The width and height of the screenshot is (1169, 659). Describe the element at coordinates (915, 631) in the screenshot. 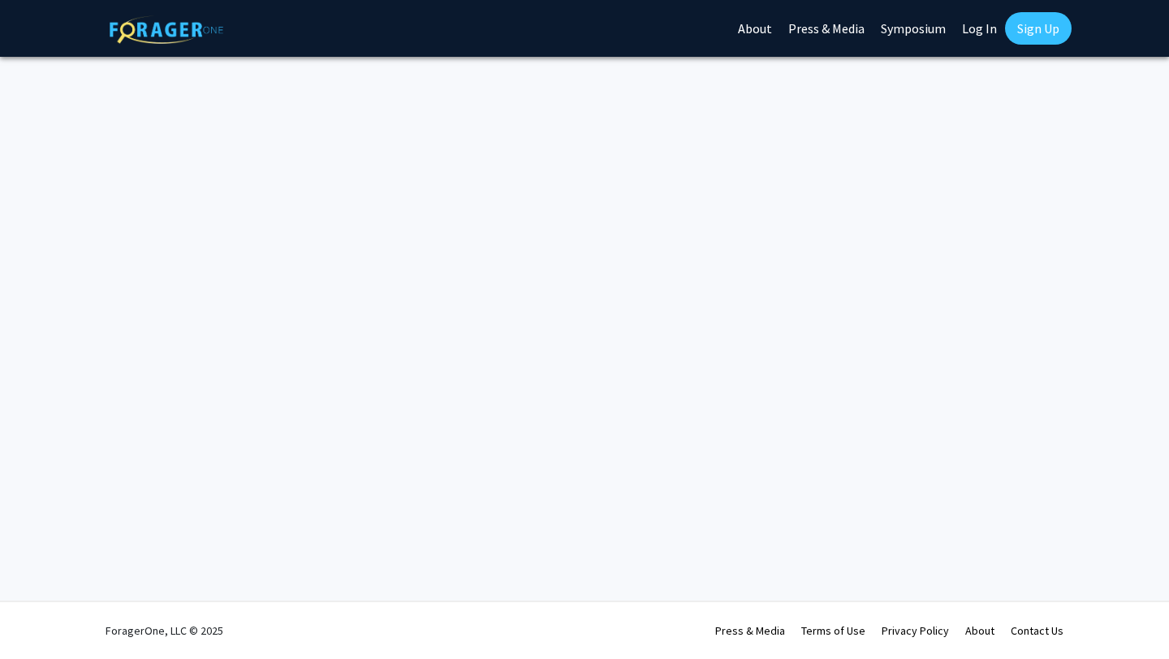

I see `a: Privacy Policy` at that location.